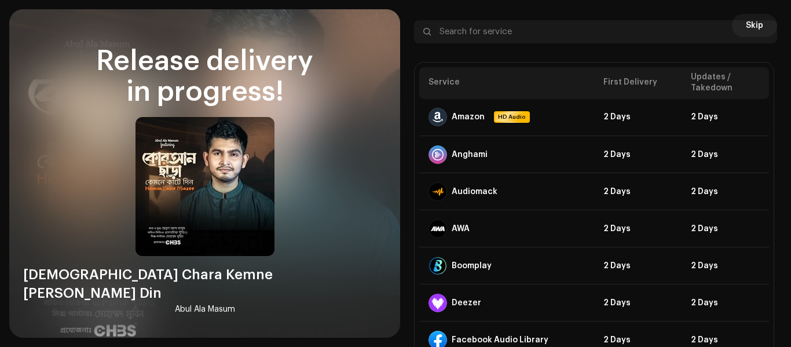 The image size is (791, 347). Describe the element at coordinates (471, 266) in the screenshot. I see `div: Boomplay` at that location.